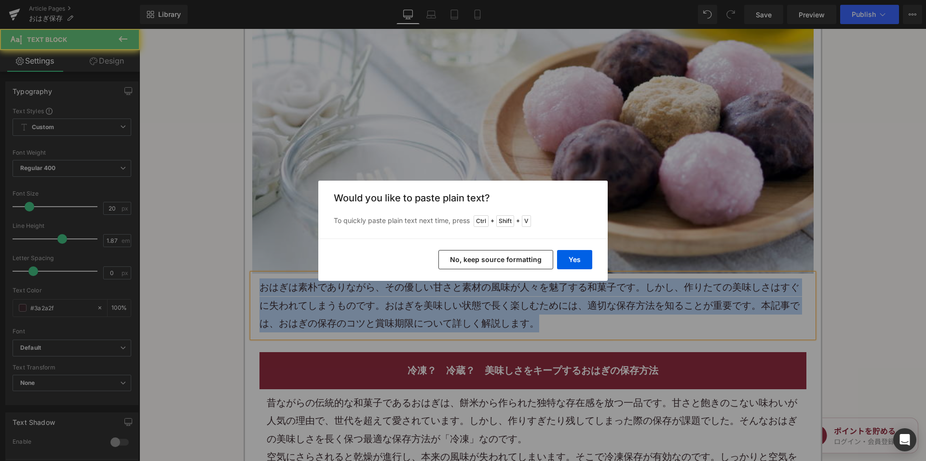  What do you see at coordinates (574, 260) in the screenshot?
I see `button: Yes` at bounding box center [574, 260].